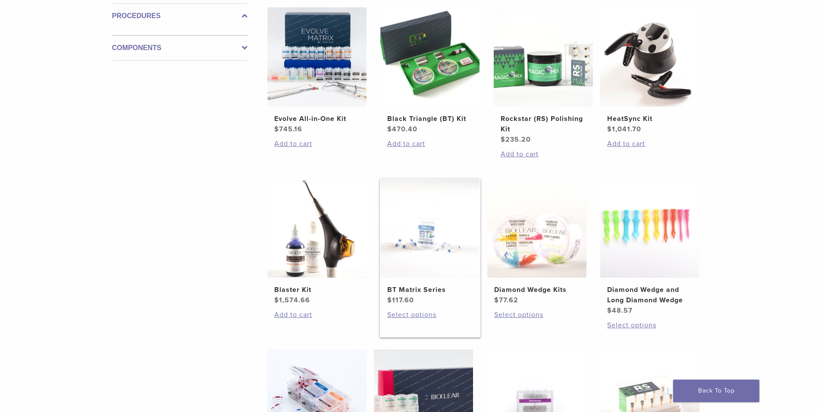 The height and width of the screenshot is (412, 818). Describe the element at coordinates (292, 300) in the screenshot. I see `bdi: 1,574.66` at that location.